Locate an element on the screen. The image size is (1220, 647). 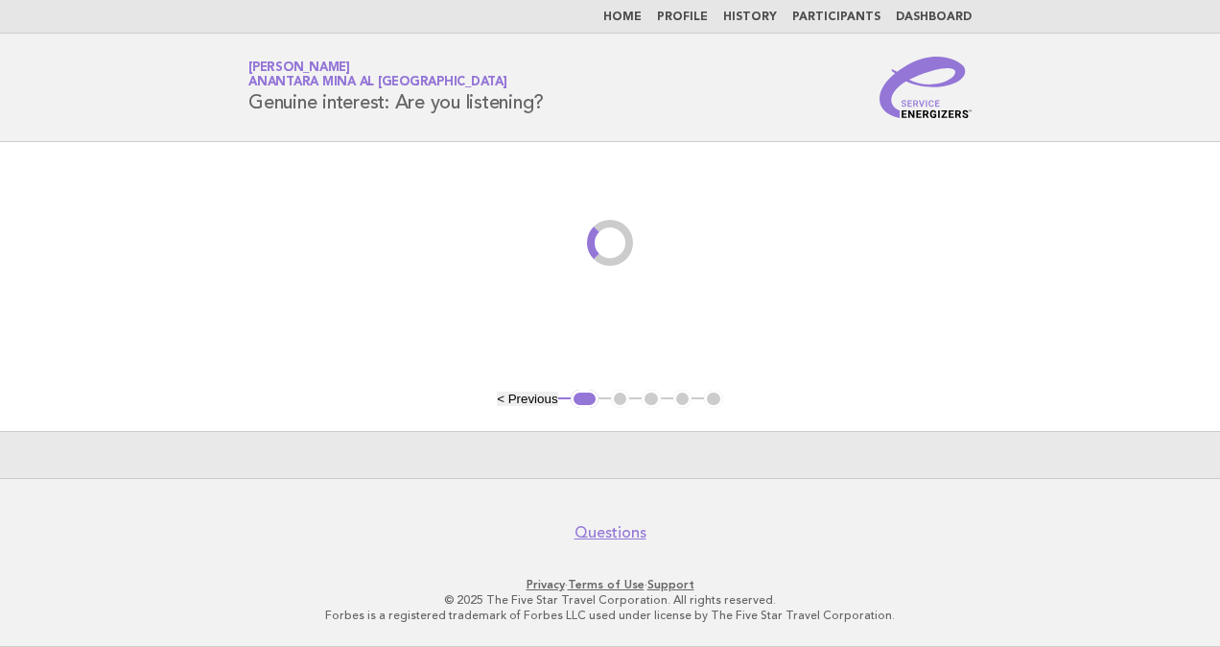
a: Terms of Use is located at coordinates (606, 584).